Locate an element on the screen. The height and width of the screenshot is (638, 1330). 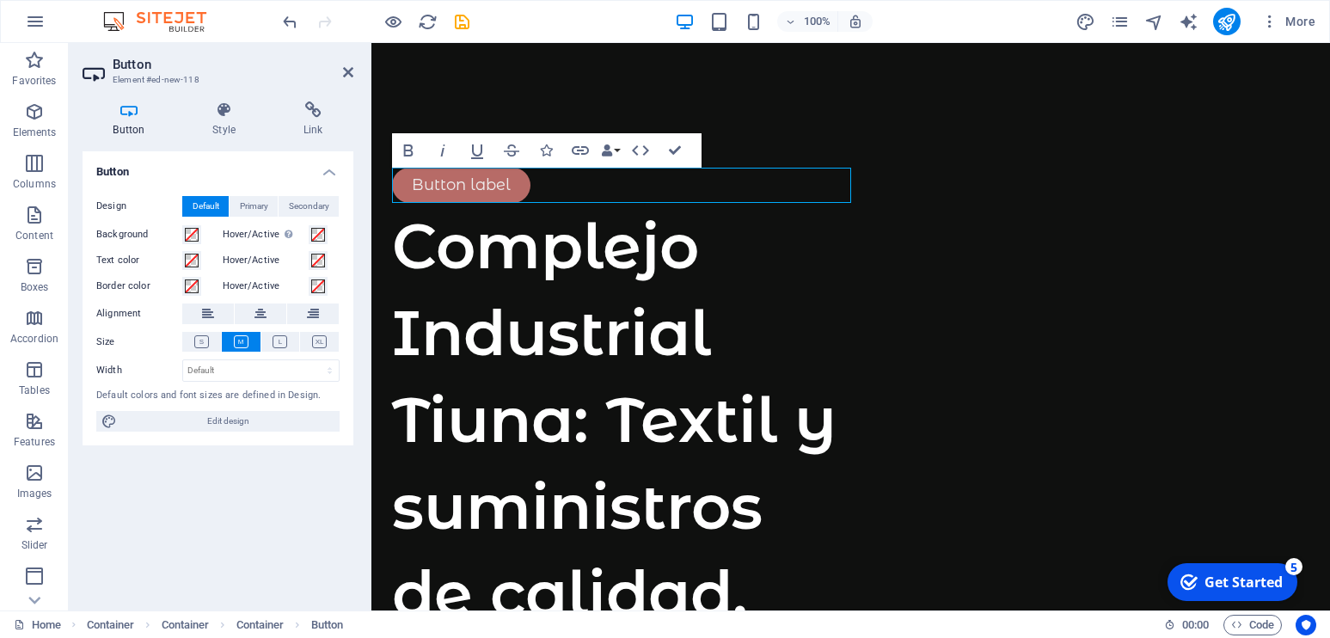
label: Width is located at coordinates (139, 370).